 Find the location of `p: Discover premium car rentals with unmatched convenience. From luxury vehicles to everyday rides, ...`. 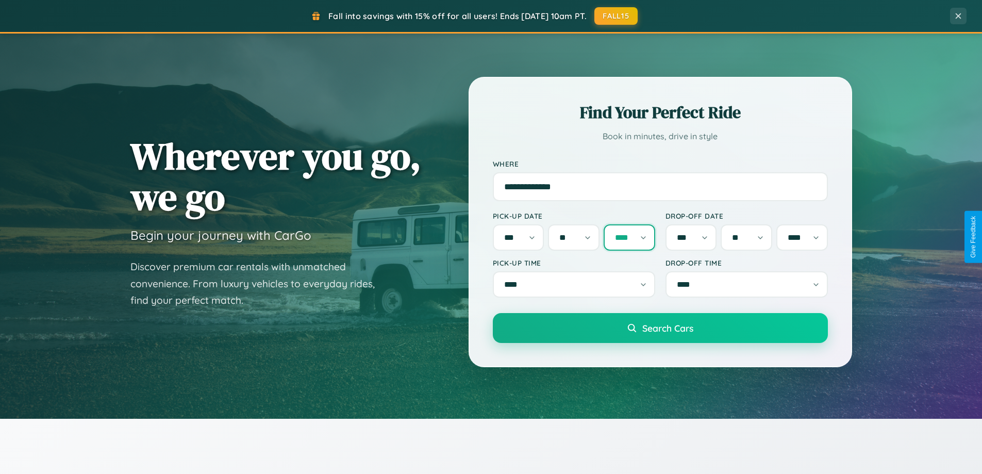

p: Discover premium car rentals with unmatched convenience. From luxury vehicles to everyday rides, ... is located at coordinates (259, 283).